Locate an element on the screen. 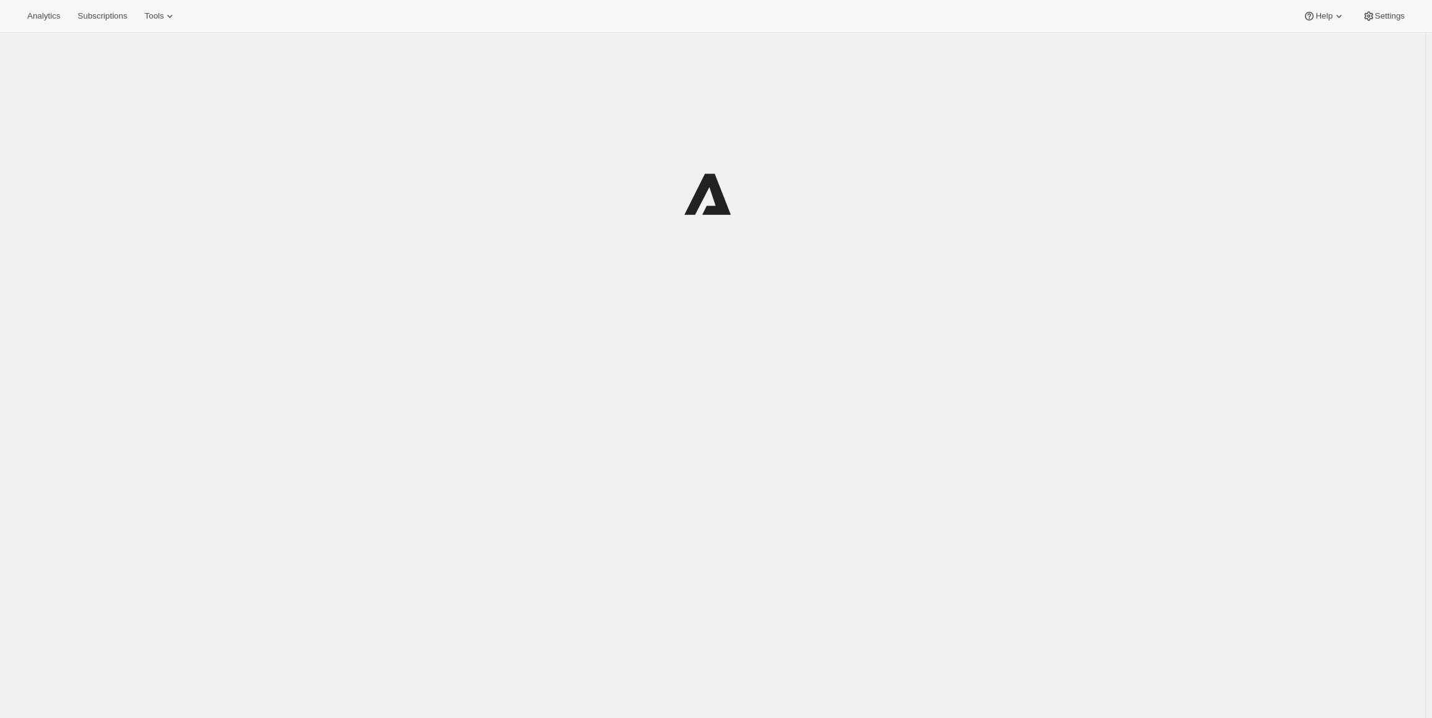 The width and height of the screenshot is (1432, 718). button: Help is located at coordinates (1323, 16).